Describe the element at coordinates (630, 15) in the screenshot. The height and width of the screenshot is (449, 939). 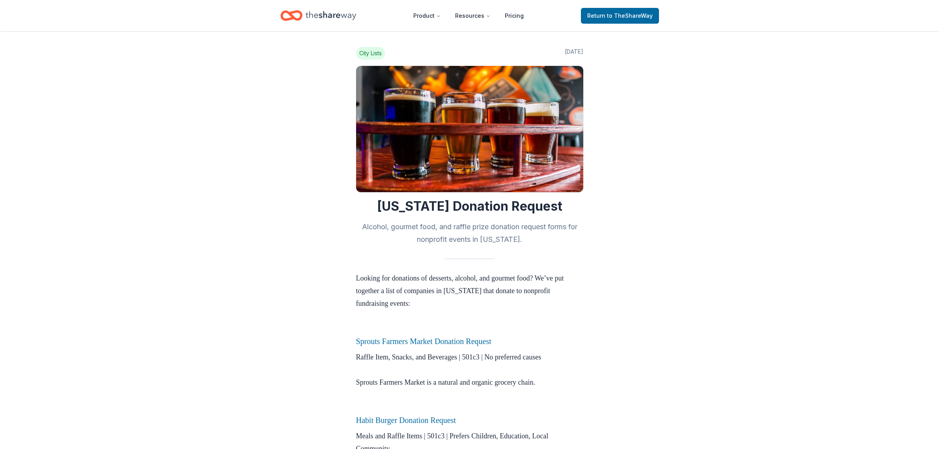
I see `span: to TheShareWay` at that location.